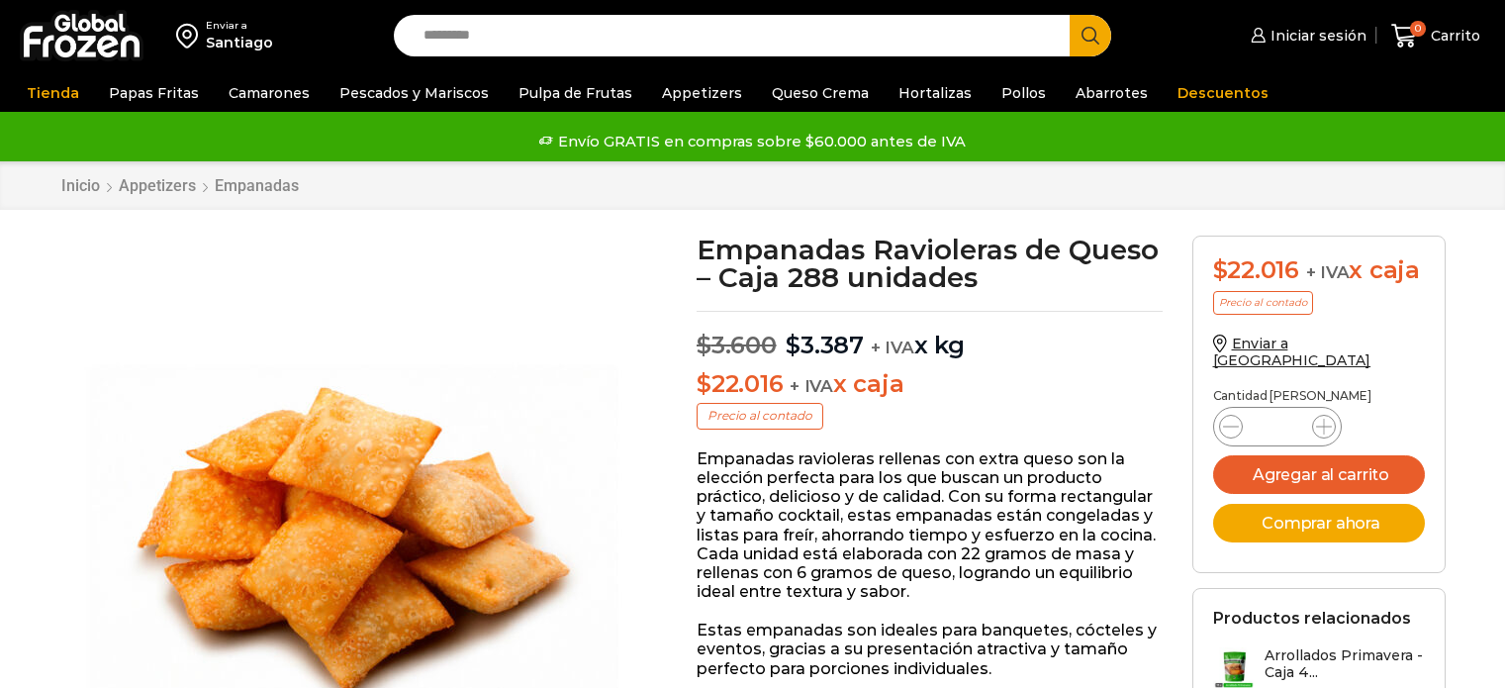 This screenshot has height=688, width=1505. What do you see at coordinates (239, 43) in the screenshot?
I see `div: Santiago` at bounding box center [239, 43].